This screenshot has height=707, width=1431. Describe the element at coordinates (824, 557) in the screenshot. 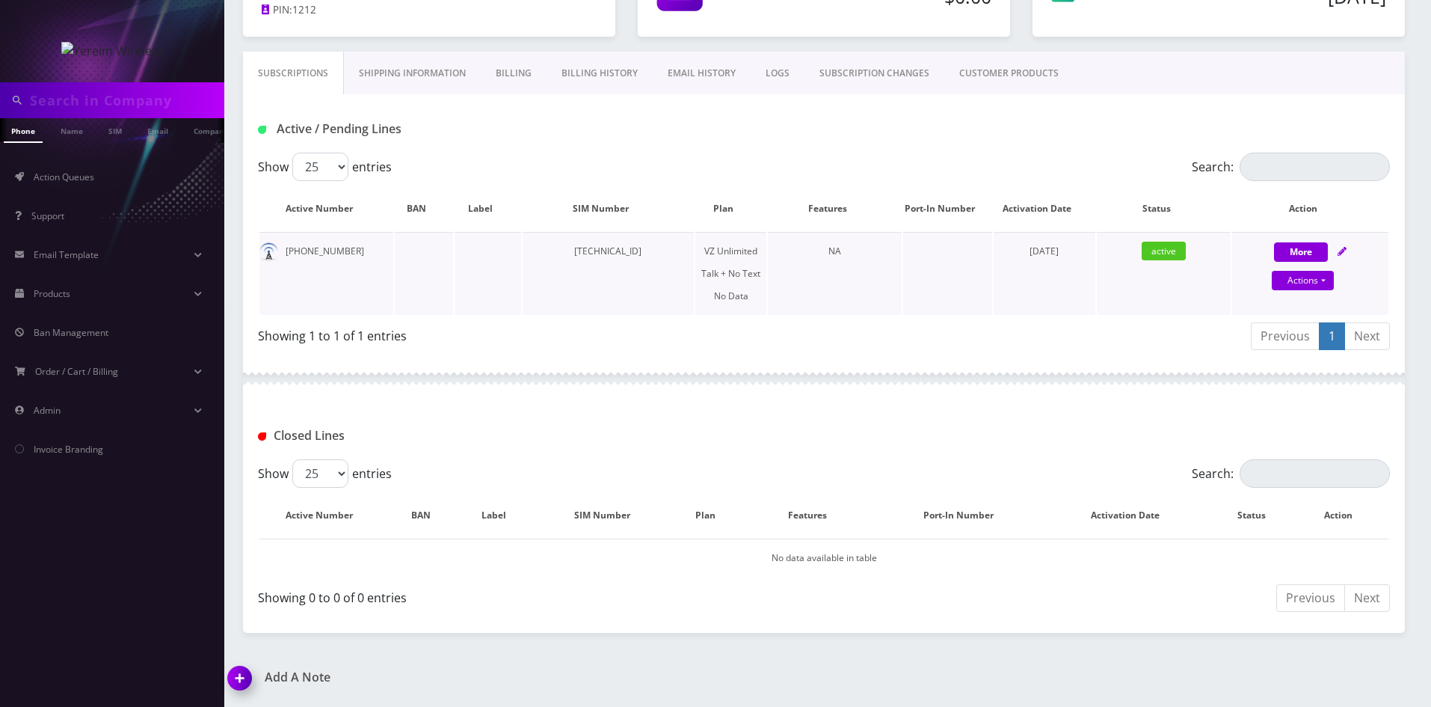

I see `td: No data available in table` at that location.